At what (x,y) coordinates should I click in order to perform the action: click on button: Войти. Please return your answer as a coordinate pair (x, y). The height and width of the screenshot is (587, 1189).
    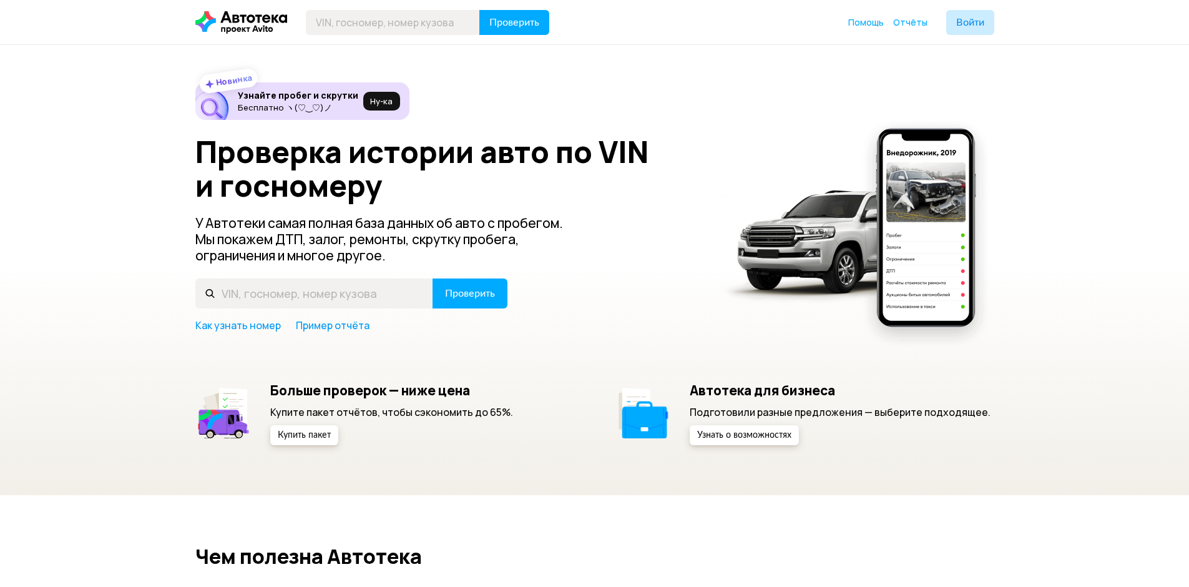
    Looking at the image, I should click on (970, 22).